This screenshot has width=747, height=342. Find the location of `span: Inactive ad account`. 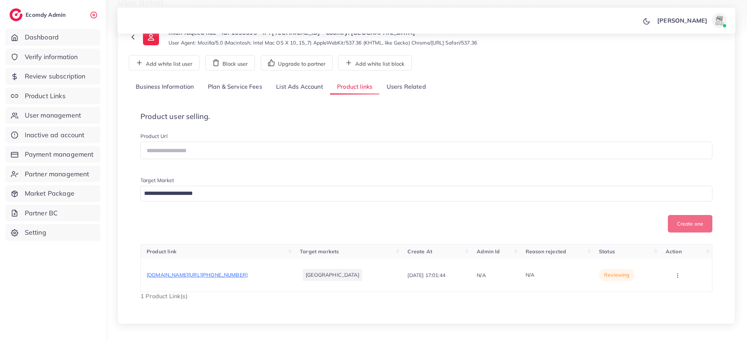

span: Inactive ad account is located at coordinates (55, 135).